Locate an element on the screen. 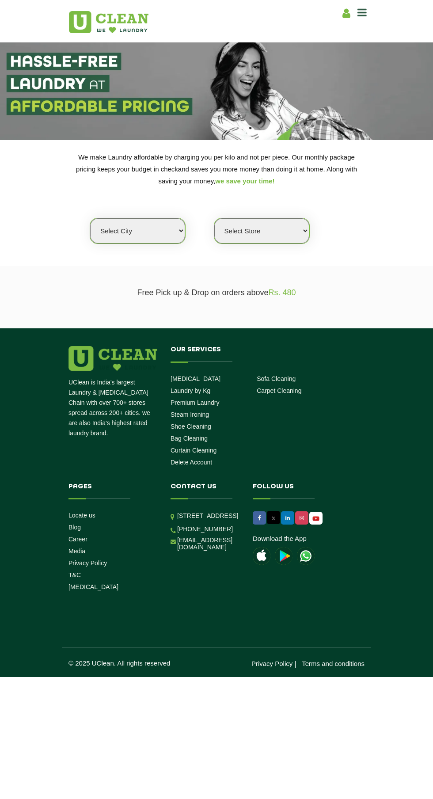 This screenshot has height=799, width=433. a: Terms and conditions is located at coordinates (333, 663).